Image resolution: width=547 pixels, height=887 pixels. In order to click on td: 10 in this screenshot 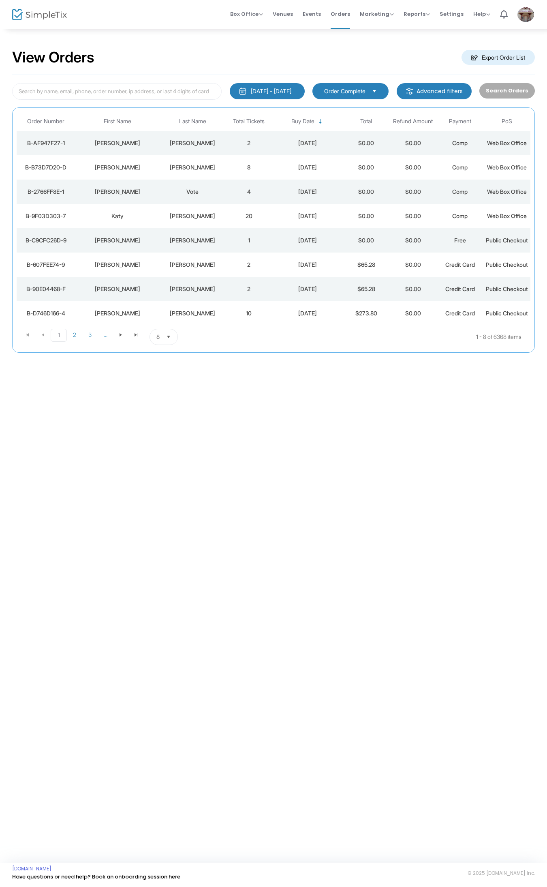, I will do `click(249, 313)`.